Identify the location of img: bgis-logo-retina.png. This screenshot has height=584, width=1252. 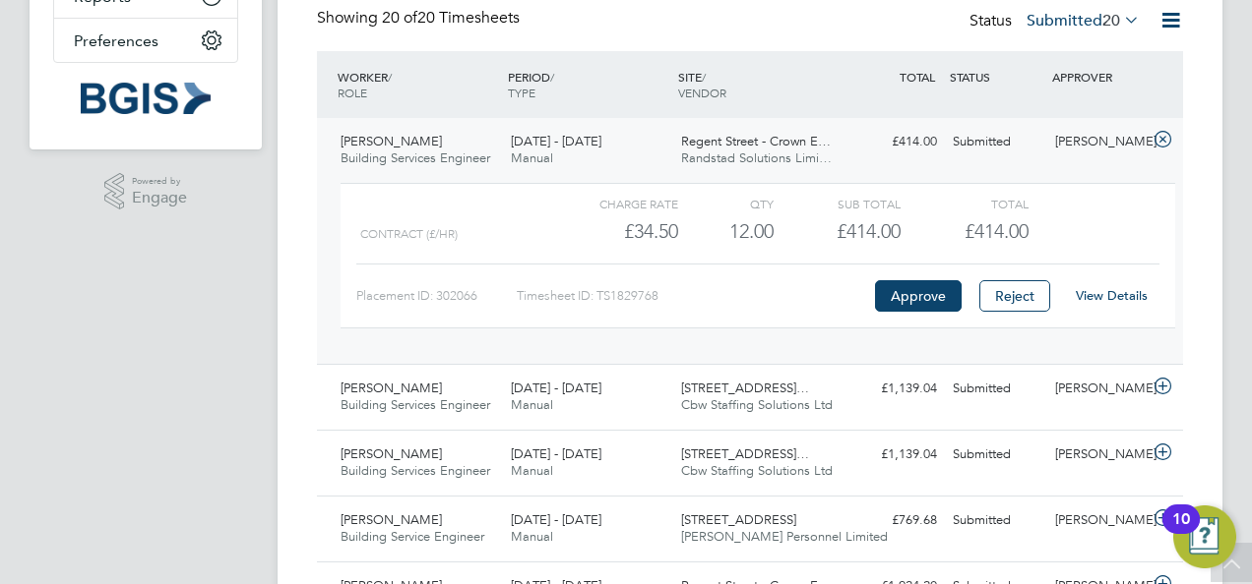
(146, 98).